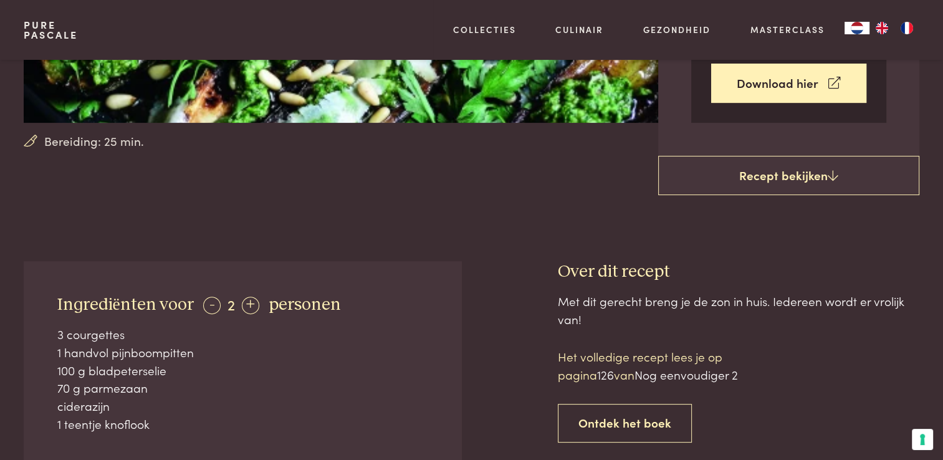 The width and height of the screenshot is (943, 460). Describe the element at coordinates (125, 305) in the screenshot. I see `span: Ingrediënten voor` at that location.